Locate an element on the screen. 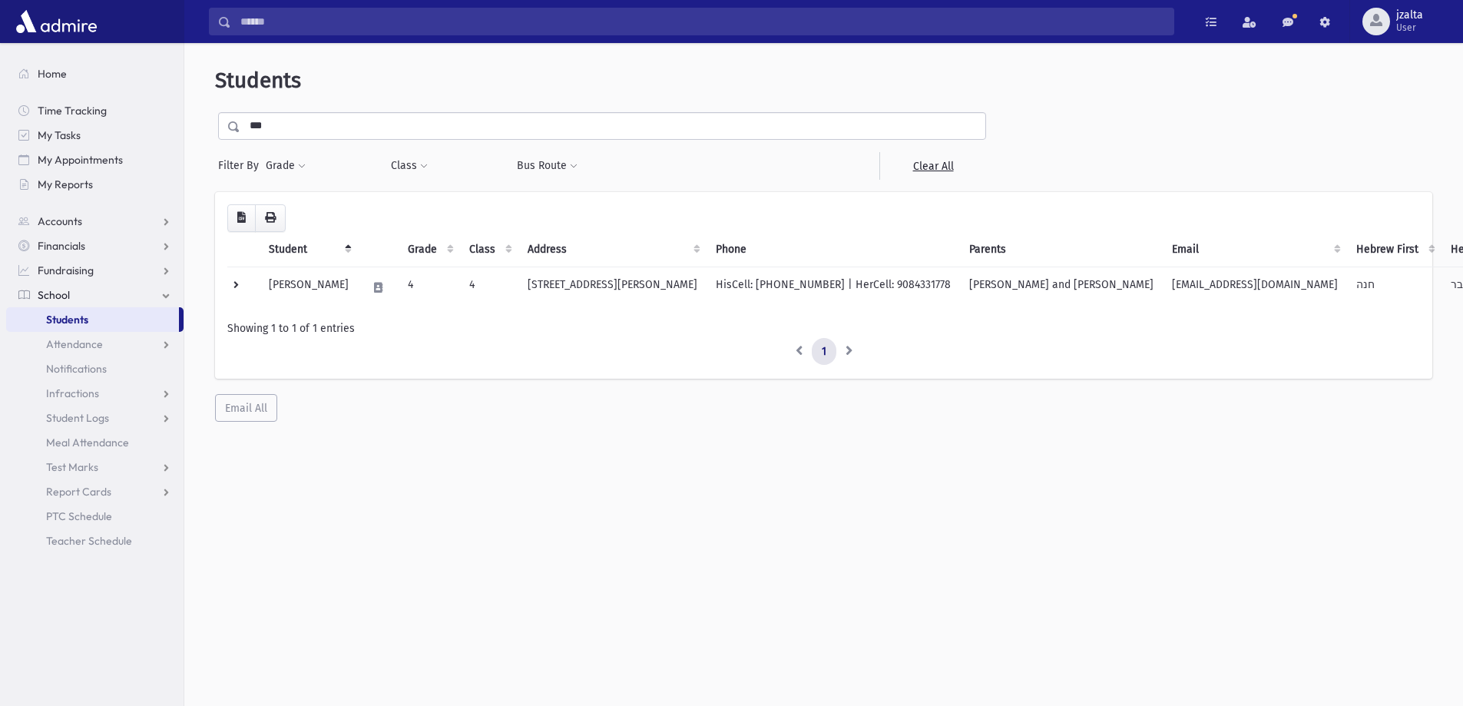 The width and height of the screenshot is (1463, 706). span: Home is located at coordinates (52, 74).